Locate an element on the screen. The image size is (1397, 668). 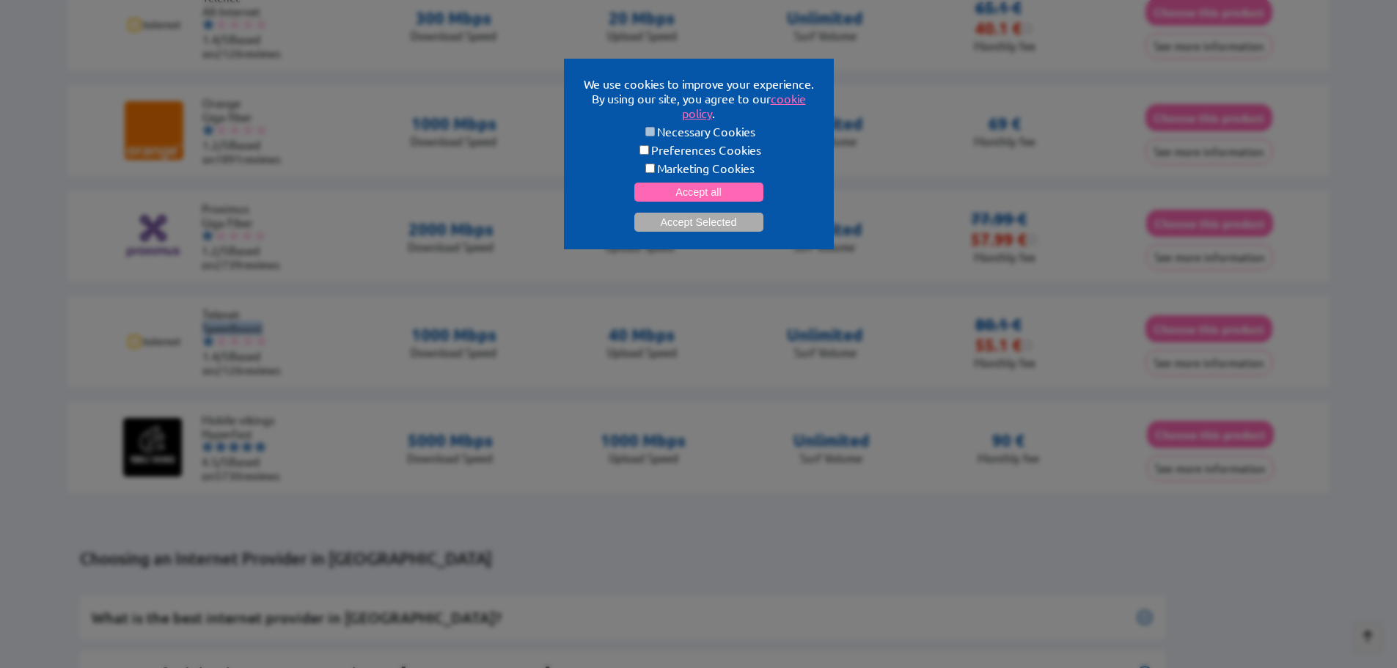
input: Preferences Cookies is located at coordinates (644, 150).